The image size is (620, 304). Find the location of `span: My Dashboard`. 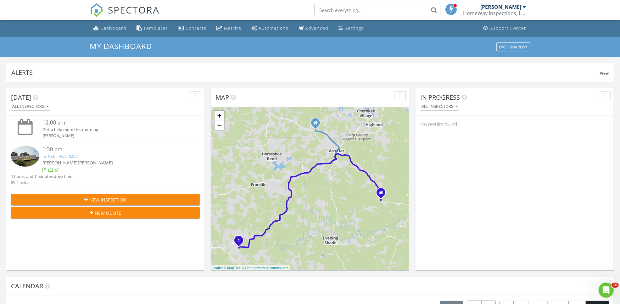

span: My Dashboard is located at coordinates (121, 46).